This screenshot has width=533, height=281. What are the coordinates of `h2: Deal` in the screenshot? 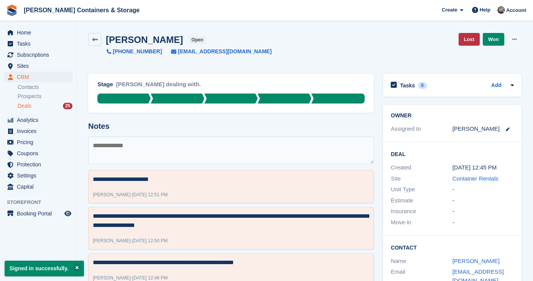 It's located at (452, 154).